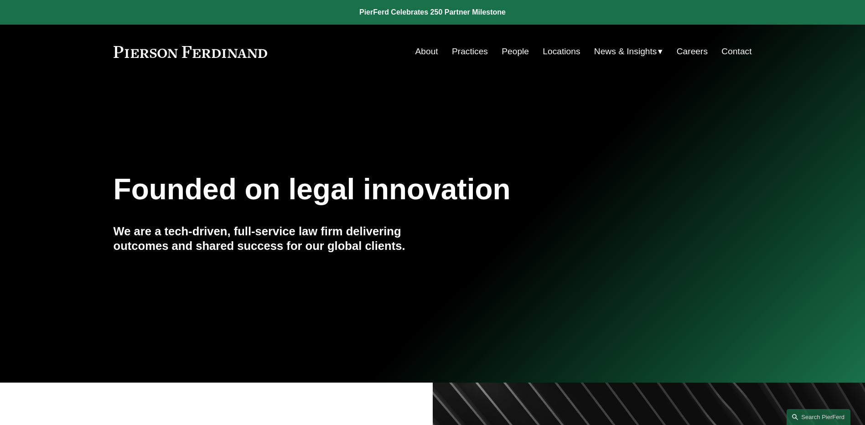 The width and height of the screenshot is (865, 425). Describe the element at coordinates (427, 52) in the screenshot. I see `a: About` at that location.